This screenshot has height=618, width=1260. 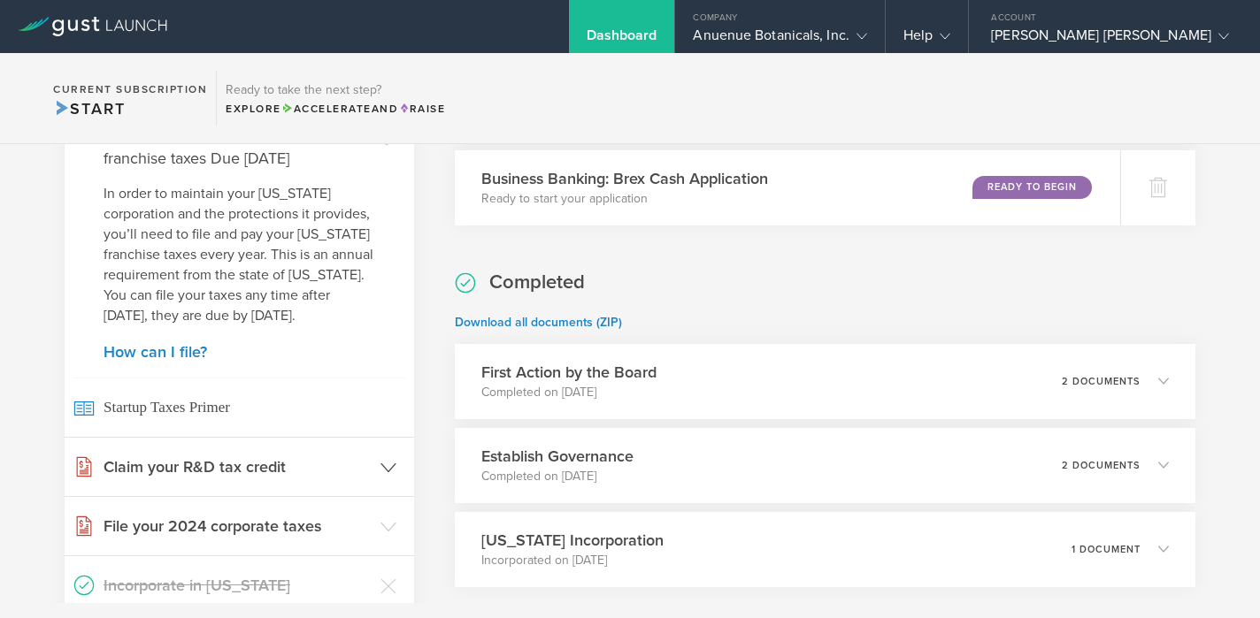 I want to click on p: 1 document, so click(x=1106, y=549).